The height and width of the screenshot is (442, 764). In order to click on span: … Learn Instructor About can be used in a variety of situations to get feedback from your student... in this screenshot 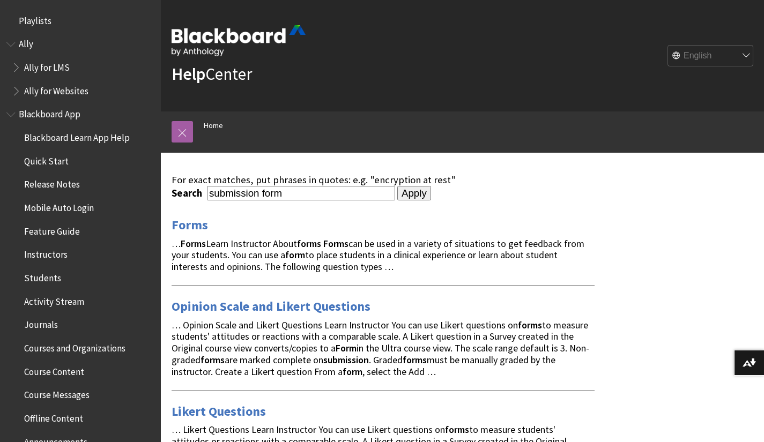, I will do `click(378, 255)`.